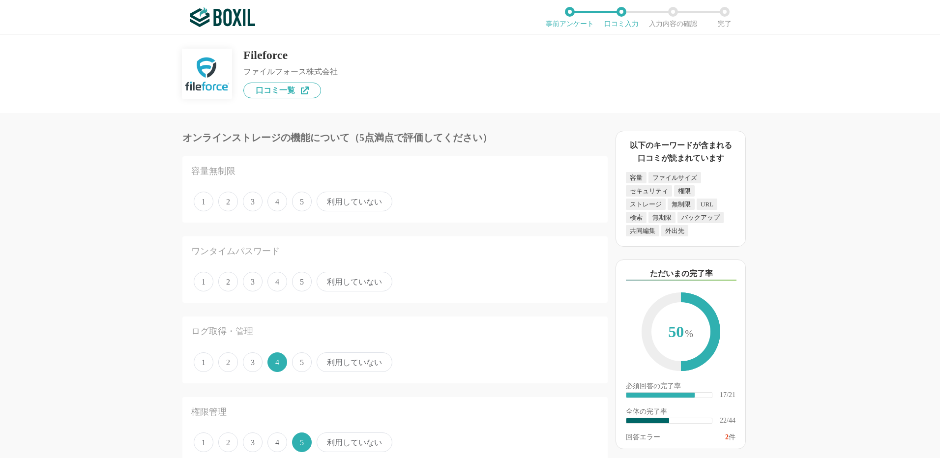  Describe the element at coordinates (645, 204) in the screenshot. I see `div: ストレージ` at that location.